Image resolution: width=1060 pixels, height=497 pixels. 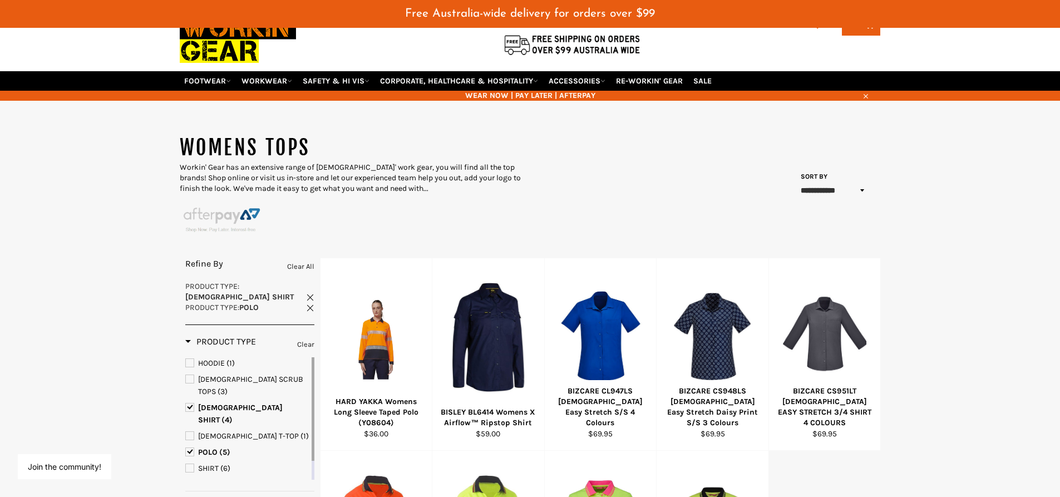 What do you see at coordinates (247, 452) in the screenshot?
I see `a: POLO` at bounding box center [247, 452].